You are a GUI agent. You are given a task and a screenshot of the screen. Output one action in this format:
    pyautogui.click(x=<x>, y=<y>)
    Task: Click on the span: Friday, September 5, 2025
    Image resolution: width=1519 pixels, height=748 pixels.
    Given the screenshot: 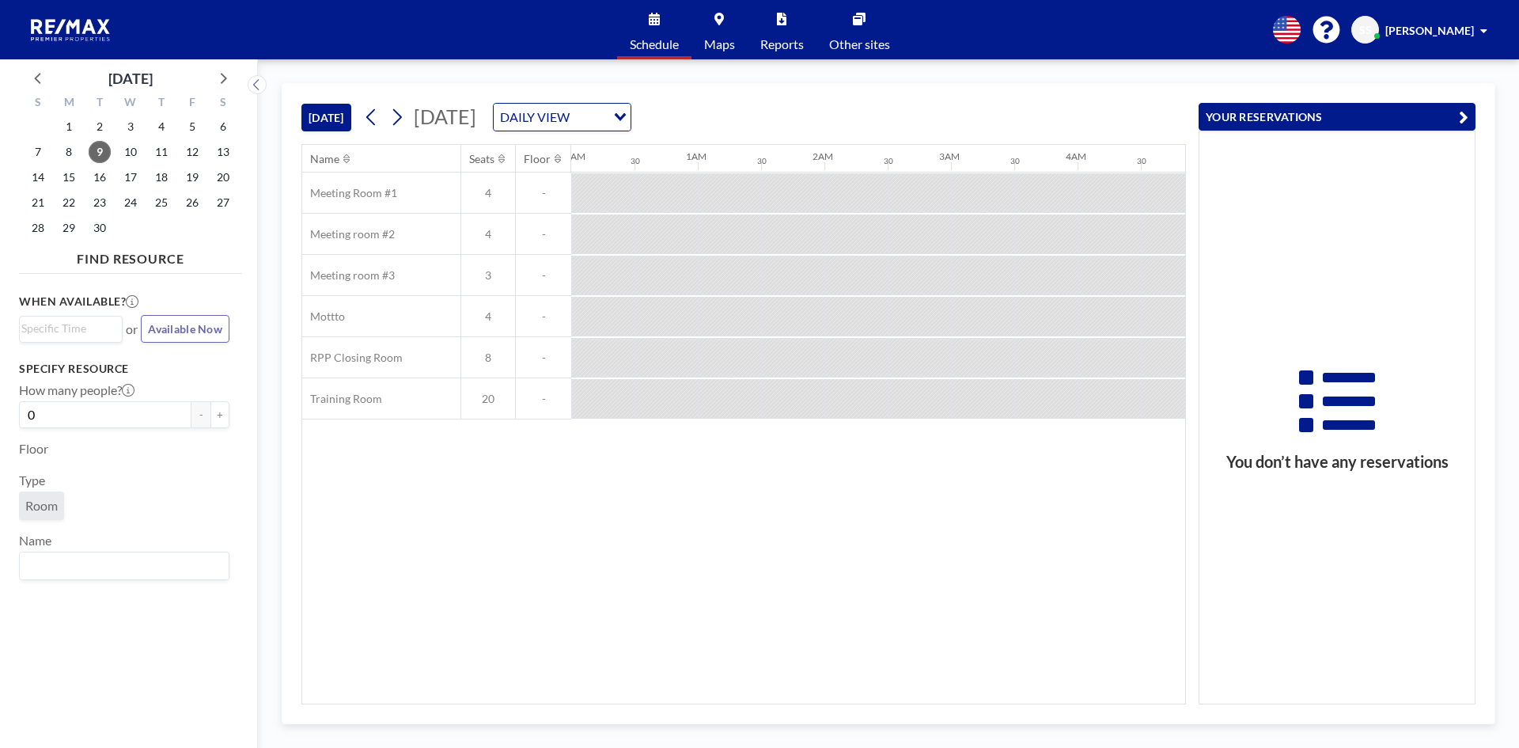 What is the action you would take?
    pyautogui.click(x=192, y=127)
    